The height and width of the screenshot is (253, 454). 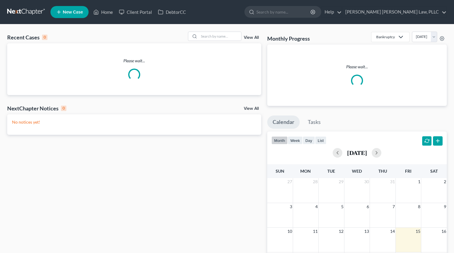 What do you see at coordinates (445, 206) in the screenshot?
I see `span: 9` at bounding box center [445, 206].